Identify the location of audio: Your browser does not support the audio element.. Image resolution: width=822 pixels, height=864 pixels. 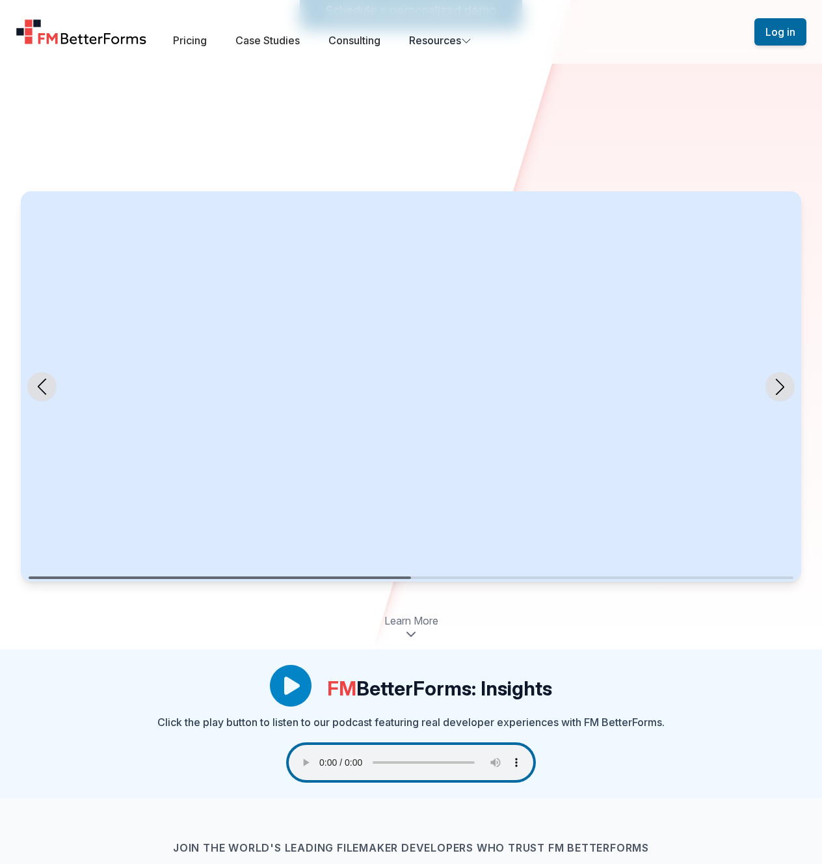
(411, 762).